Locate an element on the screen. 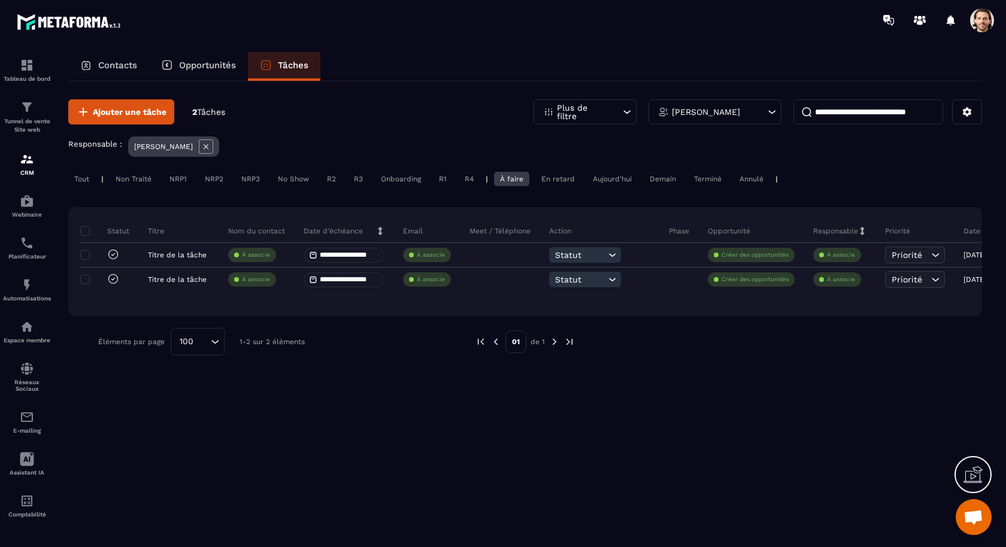 The height and width of the screenshot is (547, 1006). p: Espace membre is located at coordinates (27, 340).